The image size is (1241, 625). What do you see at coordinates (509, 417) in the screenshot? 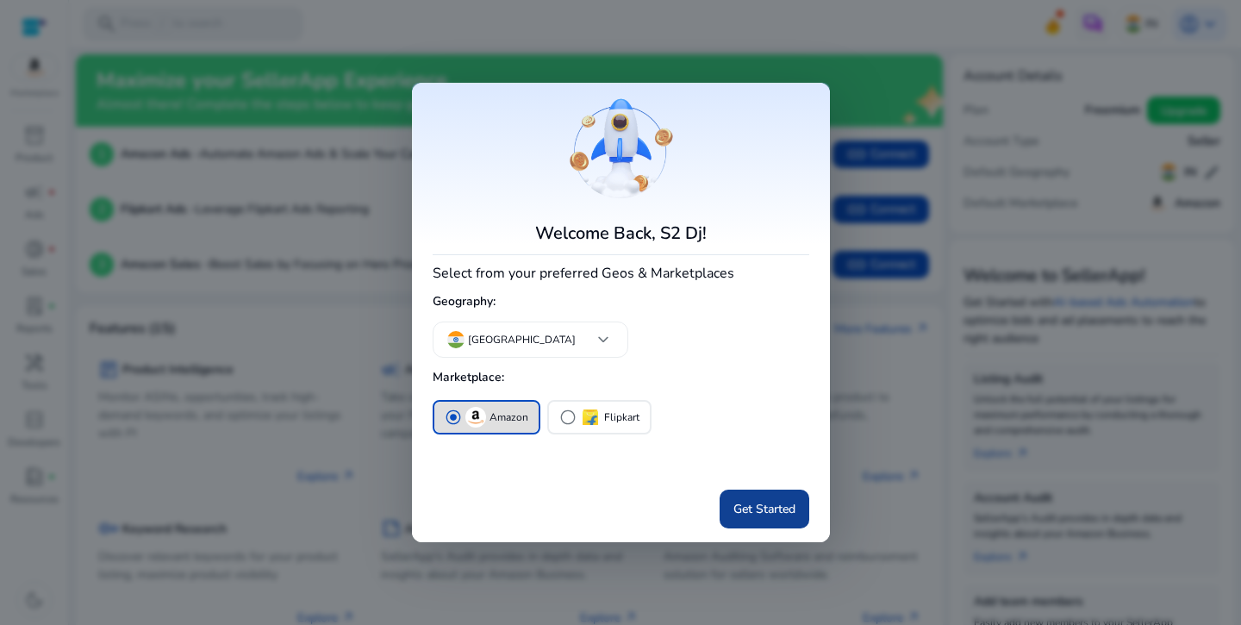
I see `p: Amazon` at bounding box center [509, 417].